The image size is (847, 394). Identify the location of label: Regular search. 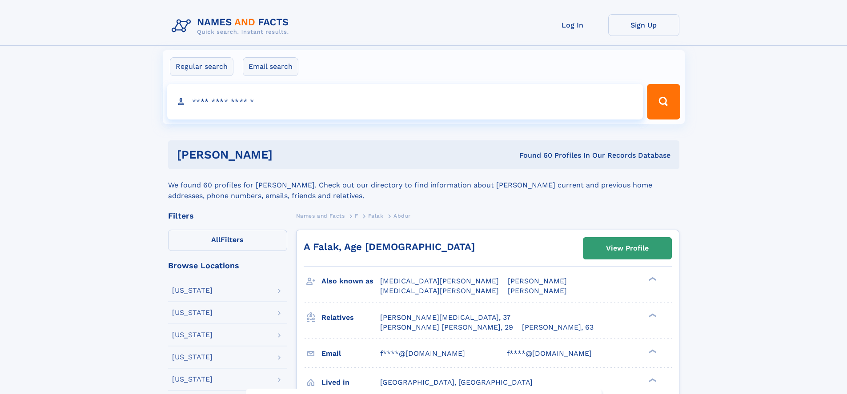
(201, 67).